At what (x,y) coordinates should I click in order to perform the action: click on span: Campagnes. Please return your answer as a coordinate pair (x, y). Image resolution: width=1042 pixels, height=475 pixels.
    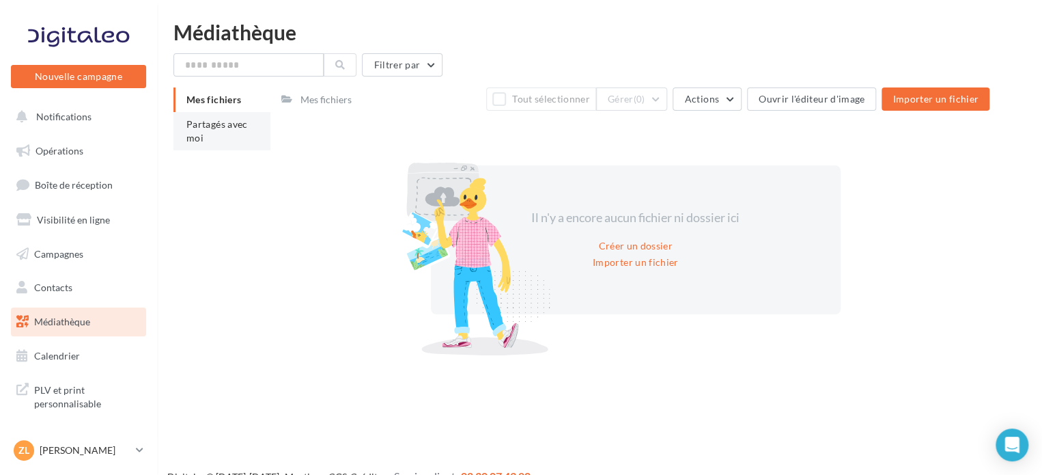
    Looking at the image, I should click on (59, 253).